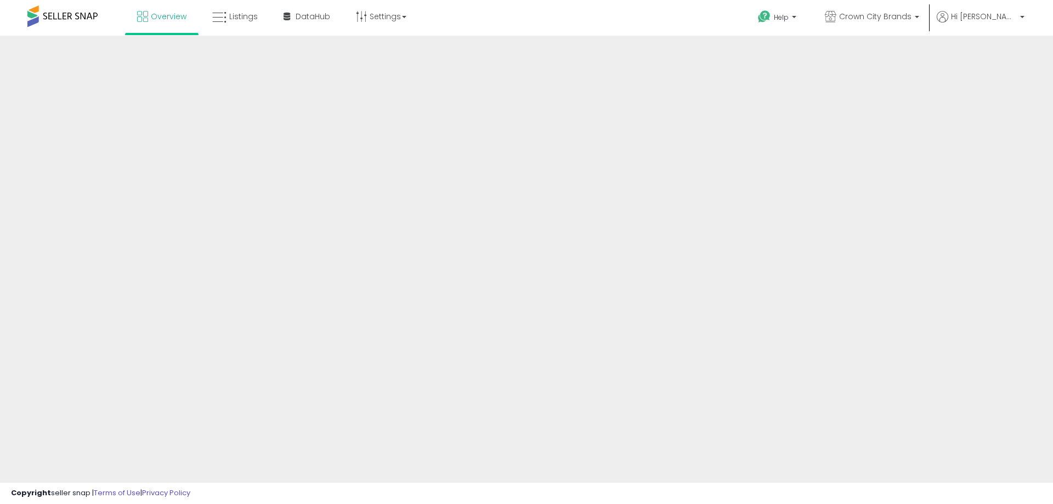  Describe the element at coordinates (117, 493) in the screenshot. I see `a: Terms of Use` at that location.